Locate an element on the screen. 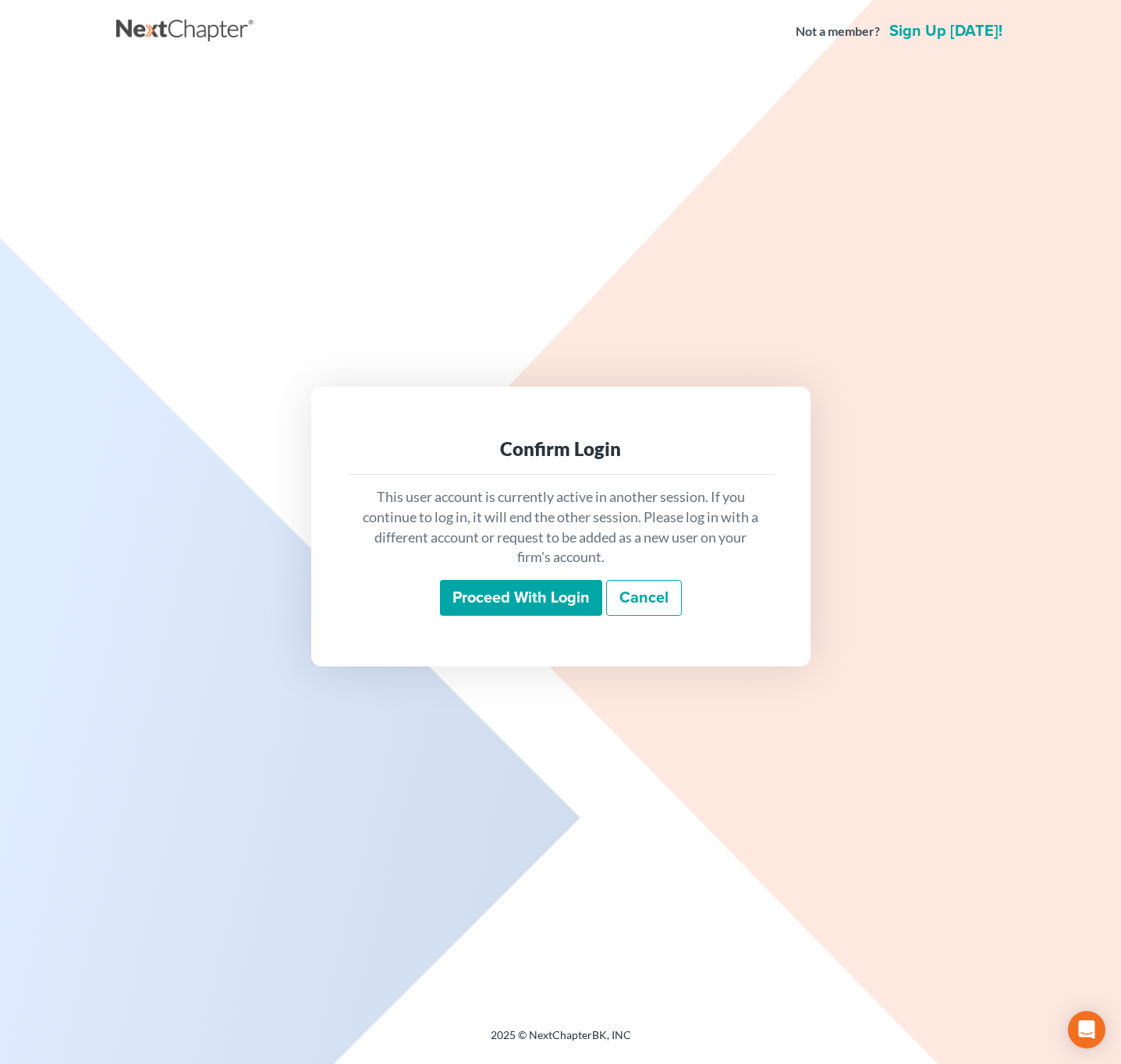 The image size is (1121, 1064). div: Confirm Login is located at coordinates (560, 449).